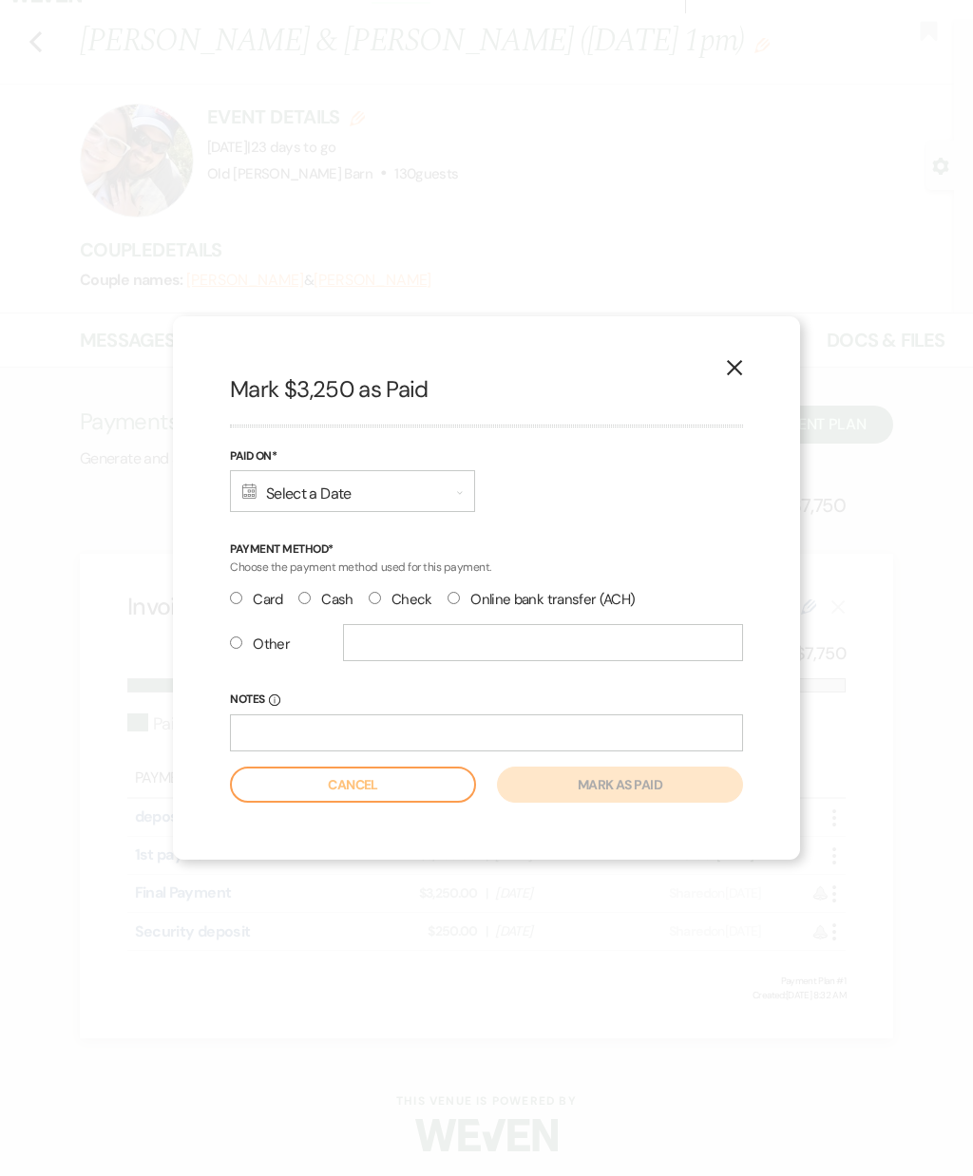 This screenshot has height=1176, width=973. Describe the element at coordinates (326, 599) in the screenshot. I see `label: Cash` at that location.